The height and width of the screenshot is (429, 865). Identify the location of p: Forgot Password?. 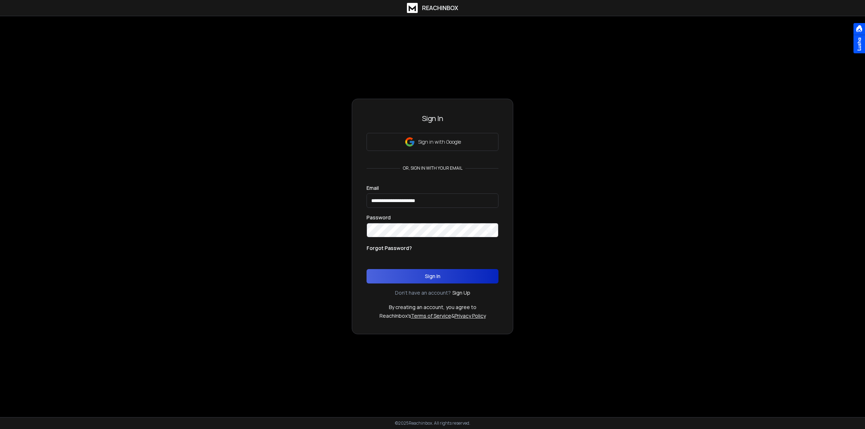
(389, 248).